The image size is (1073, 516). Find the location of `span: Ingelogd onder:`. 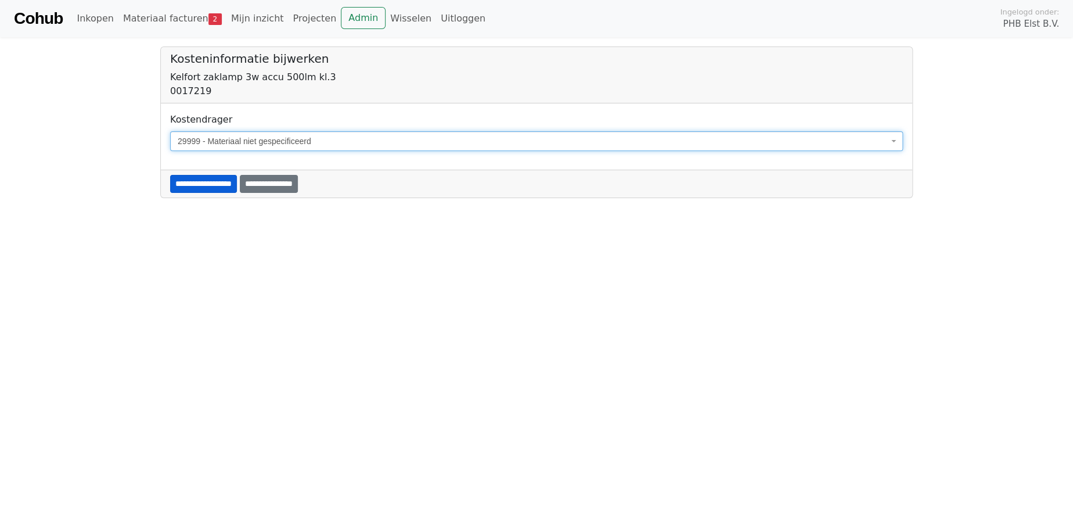

span: Ingelogd onder: is located at coordinates (1030, 12).